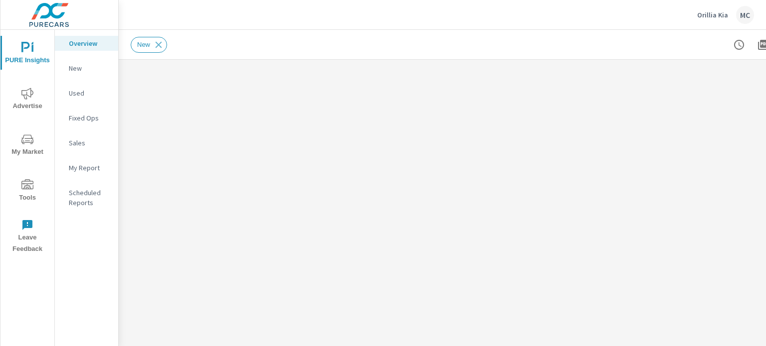 This screenshot has height=346, width=766. Describe the element at coordinates (27, 54) in the screenshot. I see `span: PURE Insights` at that location.